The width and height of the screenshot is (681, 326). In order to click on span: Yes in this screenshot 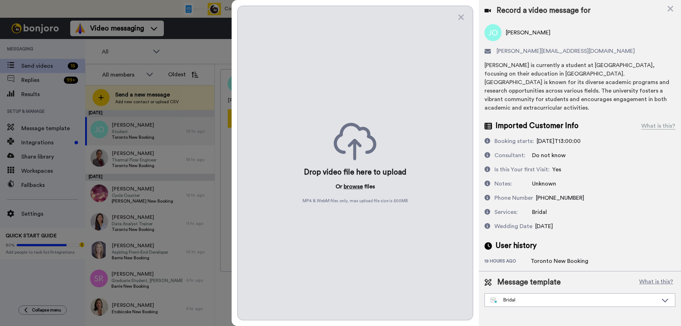, I will do `click(556, 170)`.